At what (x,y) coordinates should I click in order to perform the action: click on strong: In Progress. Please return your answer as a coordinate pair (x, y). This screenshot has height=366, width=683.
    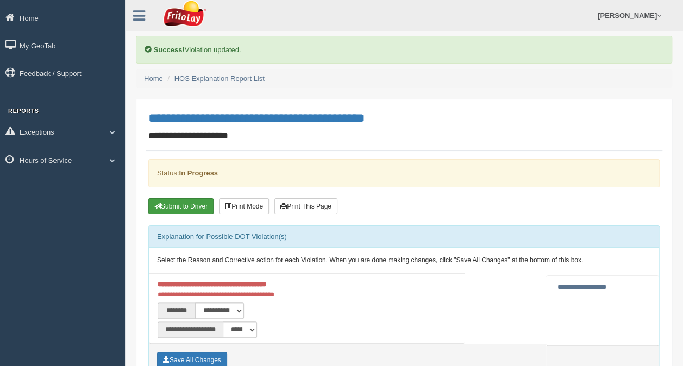
    Looking at the image, I should click on (198, 173).